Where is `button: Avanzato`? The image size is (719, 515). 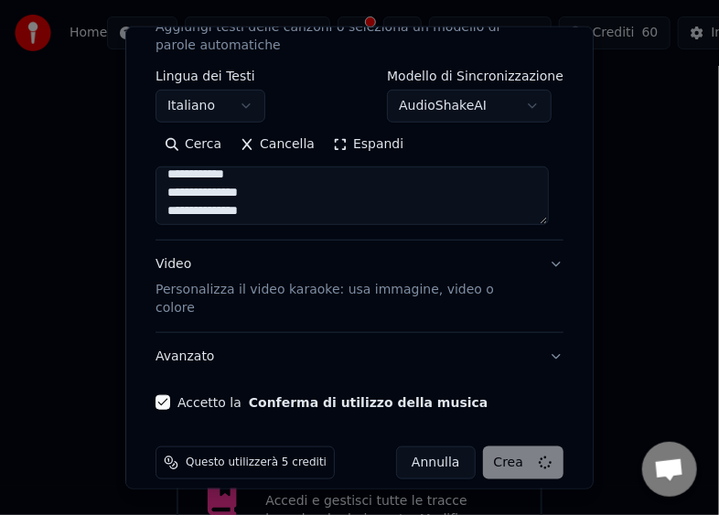
button: Avanzato is located at coordinates (359, 357).